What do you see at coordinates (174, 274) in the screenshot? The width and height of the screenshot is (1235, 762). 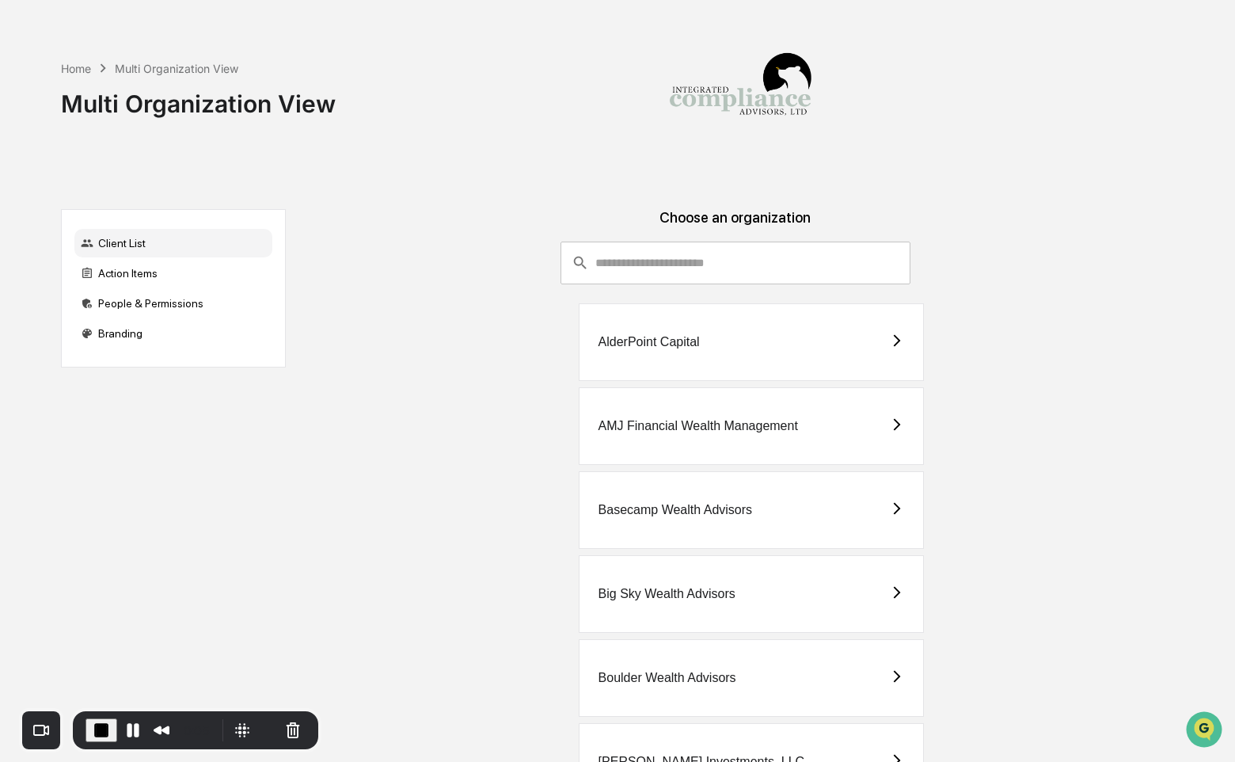 I see `span: Pylon` at bounding box center [174, 274].